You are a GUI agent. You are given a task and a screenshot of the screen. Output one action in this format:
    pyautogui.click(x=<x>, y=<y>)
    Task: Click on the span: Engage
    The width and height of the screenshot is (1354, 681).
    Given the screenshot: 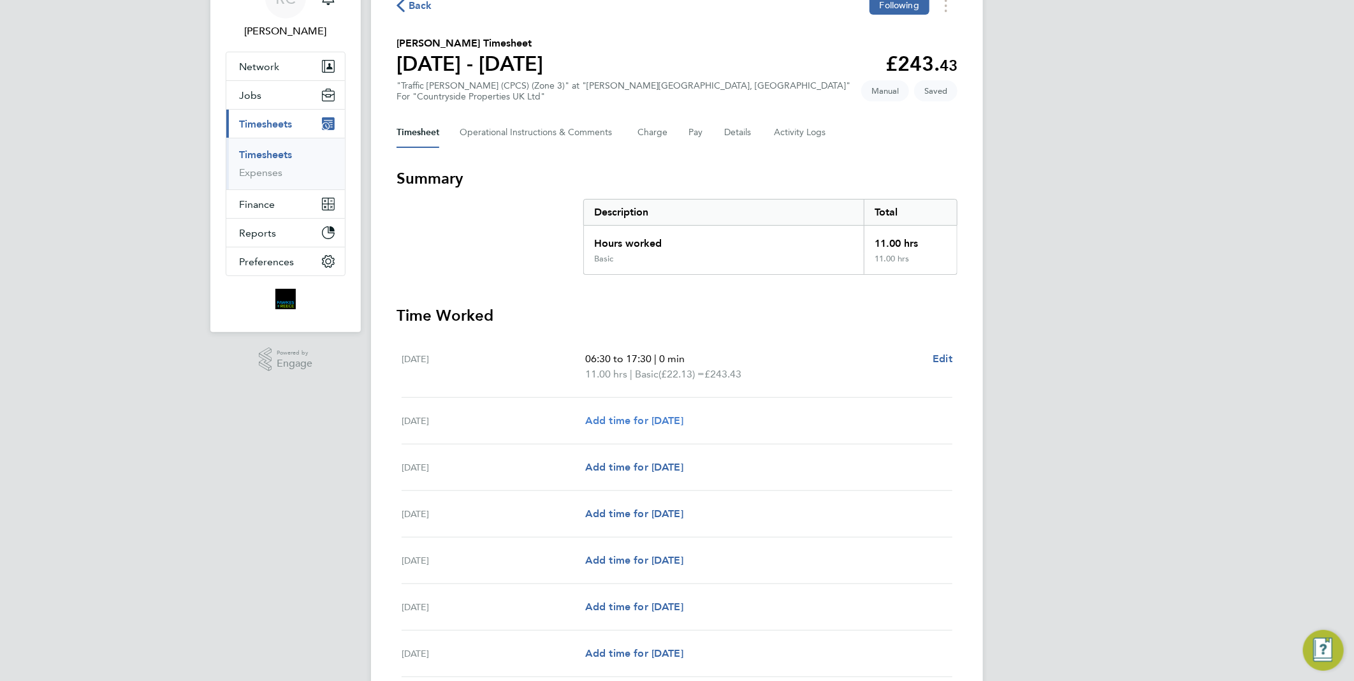 What is the action you would take?
    pyautogui.click(x=295, y=363)
    